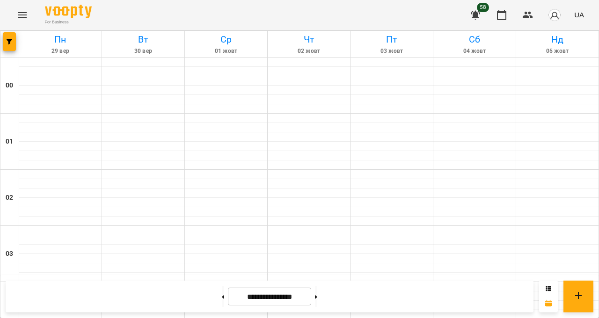 This screenshot has width=599, height=318. Describe the element at coordinates (9, 86) in the screenshot. I see `h6: 00` at that location.